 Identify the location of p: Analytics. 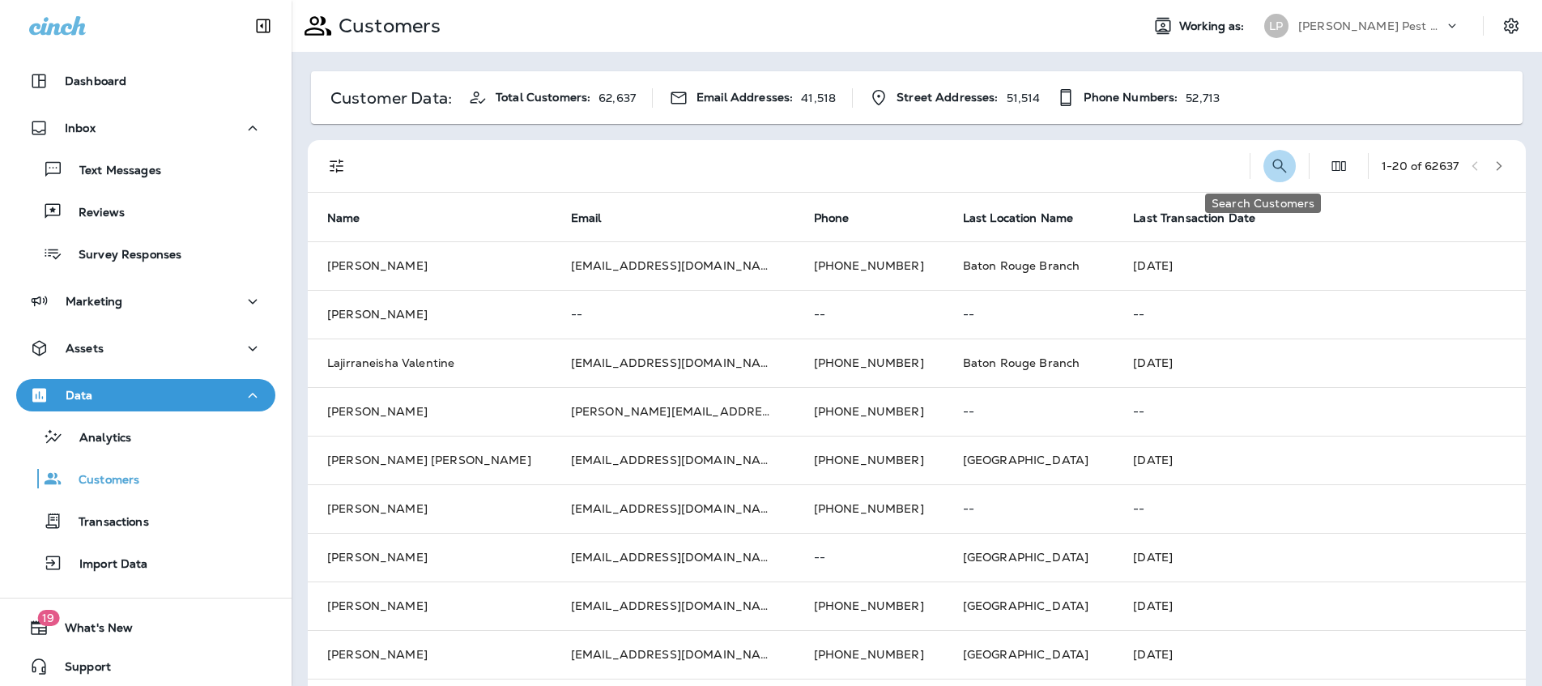
(97, 438).